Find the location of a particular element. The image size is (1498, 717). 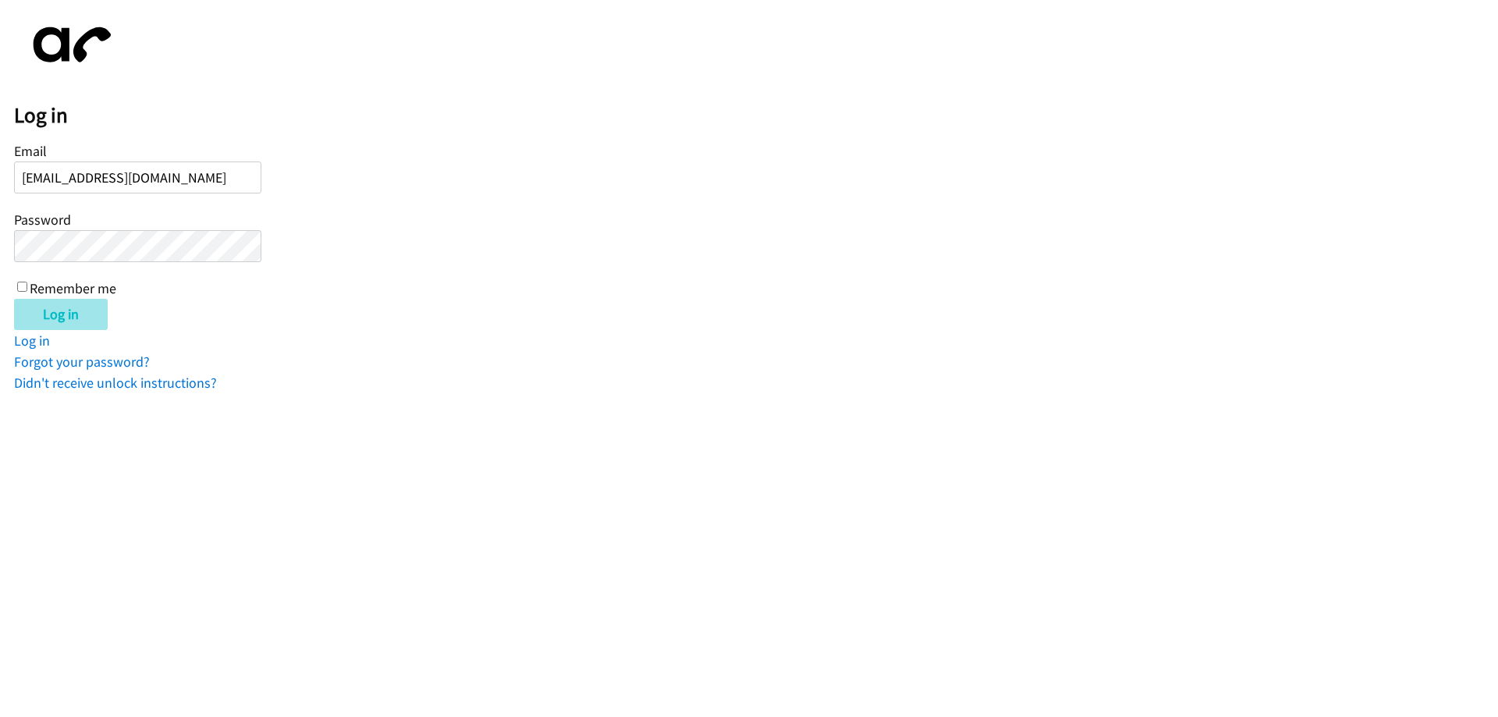

a: Didn't receive unlock instructions? is located at coordinates (115, 382).